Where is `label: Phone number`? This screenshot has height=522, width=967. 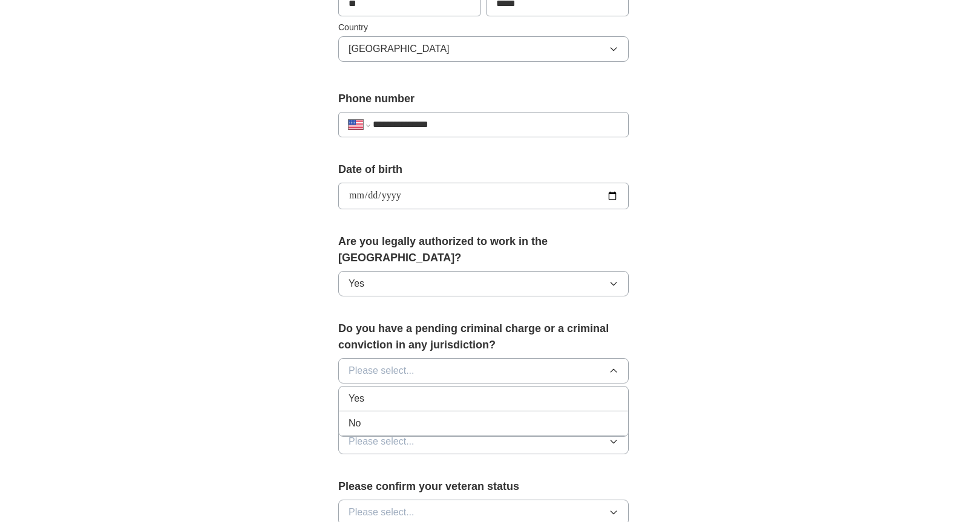
label: Phone number is located at coordinates (483, 99).